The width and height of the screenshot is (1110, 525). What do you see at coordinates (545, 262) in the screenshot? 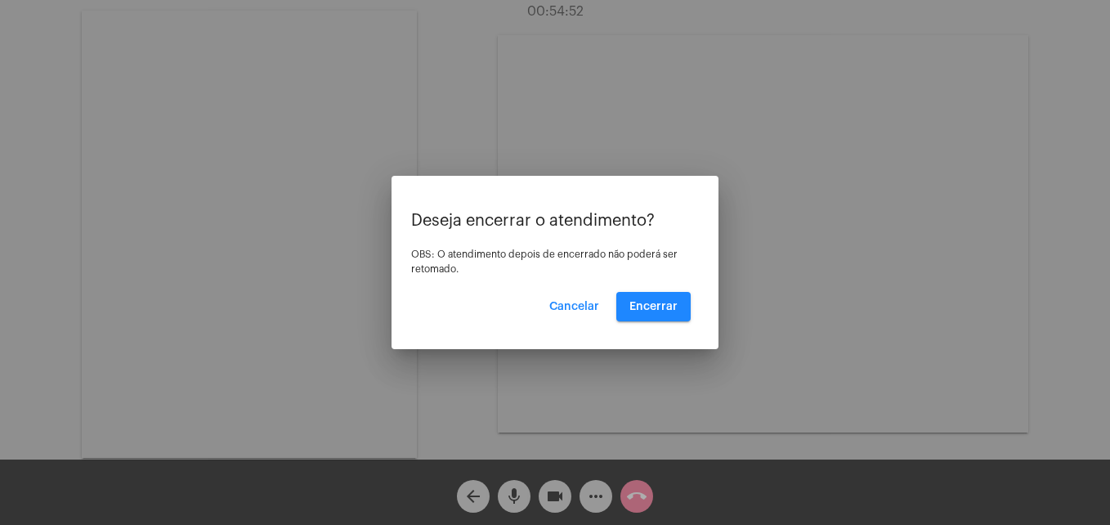
I see `span: OBS: O atendimento depois de encerrado não poderá ser retomado.` at bounding box center [545, 262].